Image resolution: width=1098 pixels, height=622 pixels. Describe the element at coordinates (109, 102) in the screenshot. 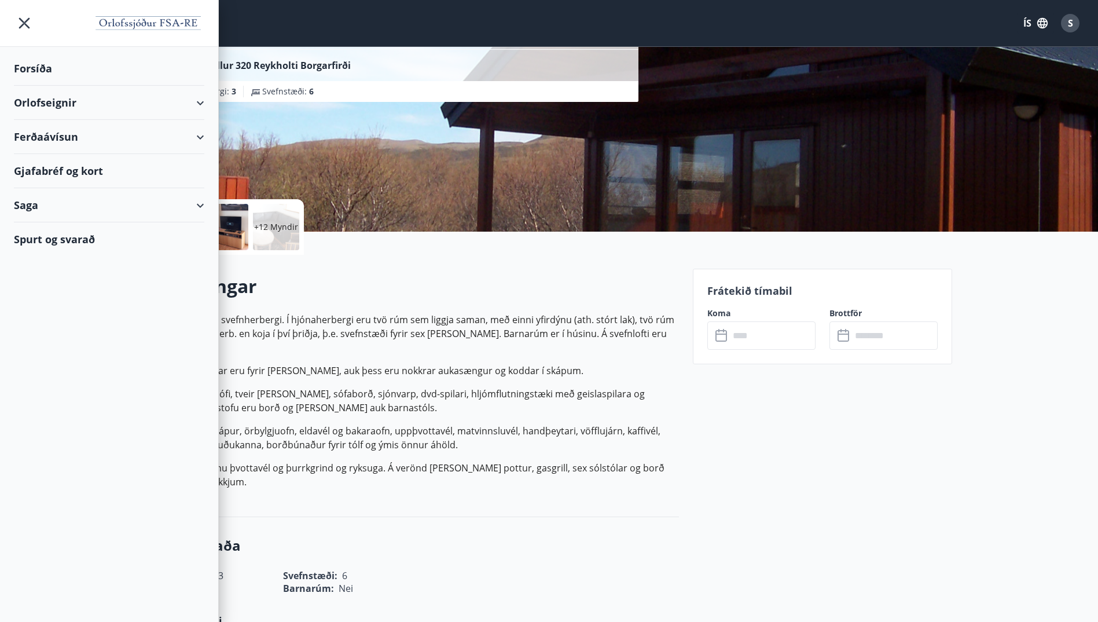

I see `div: Orlofseignir` at that location.